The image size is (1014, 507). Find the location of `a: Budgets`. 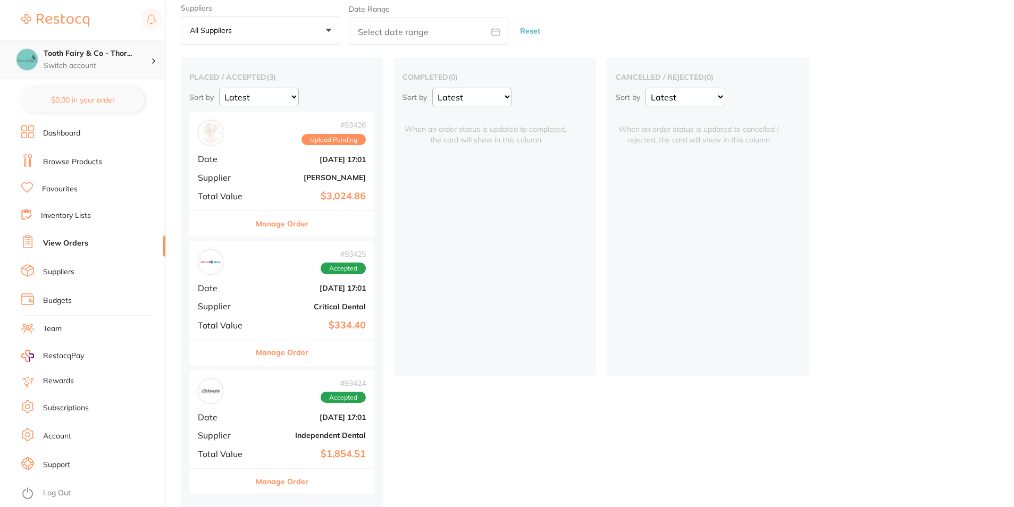

a: Budgets is located at coordinates (57, 301).